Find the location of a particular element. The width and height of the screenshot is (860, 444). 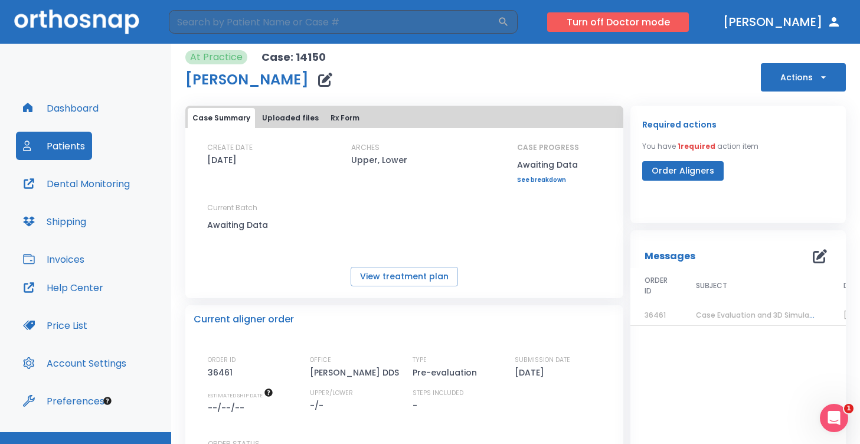

button: Shipping is located at coordinates (54, 221).